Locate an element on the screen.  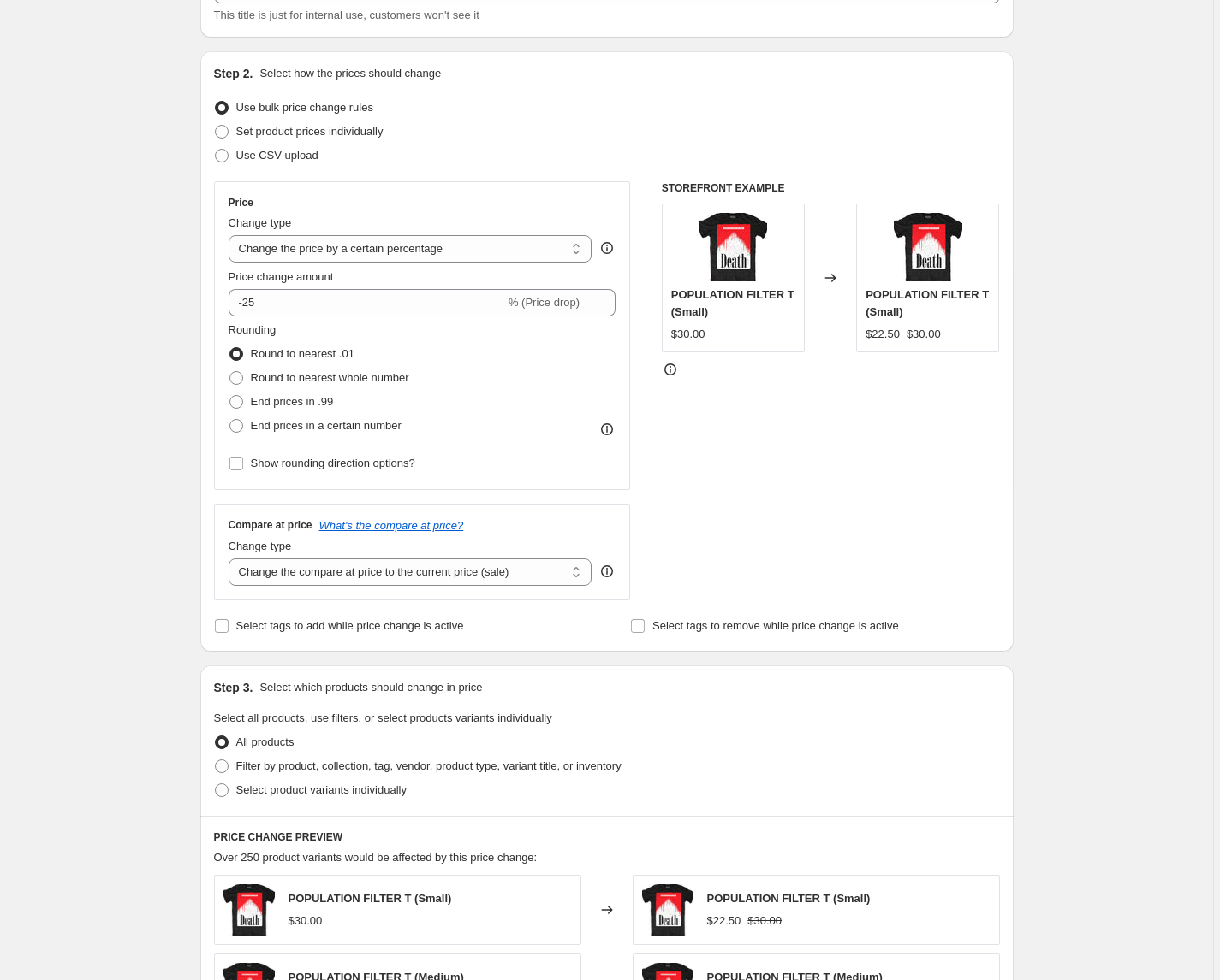
span: Show rounding direction options? is located at coordinates (333, 463).